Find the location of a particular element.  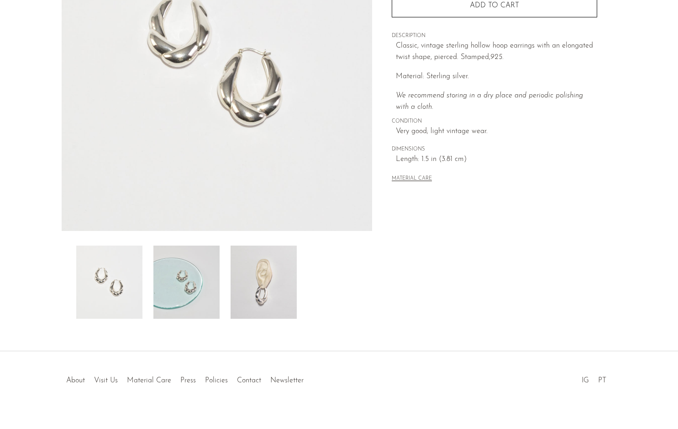

a: Contact is located at coordinates (249, 380).